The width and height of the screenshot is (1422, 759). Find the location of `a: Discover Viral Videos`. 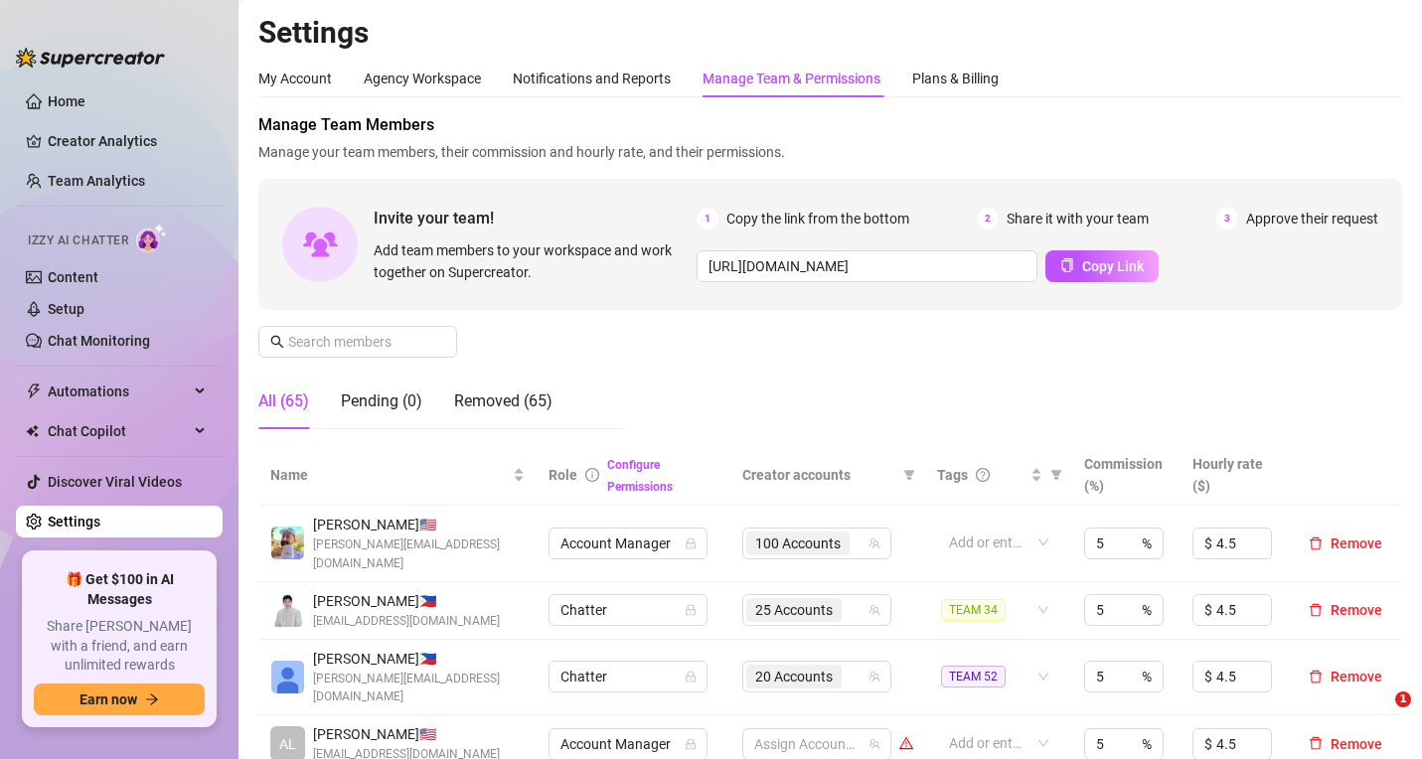

a: Discover Viral Videos is located at coordinates (114, 482).